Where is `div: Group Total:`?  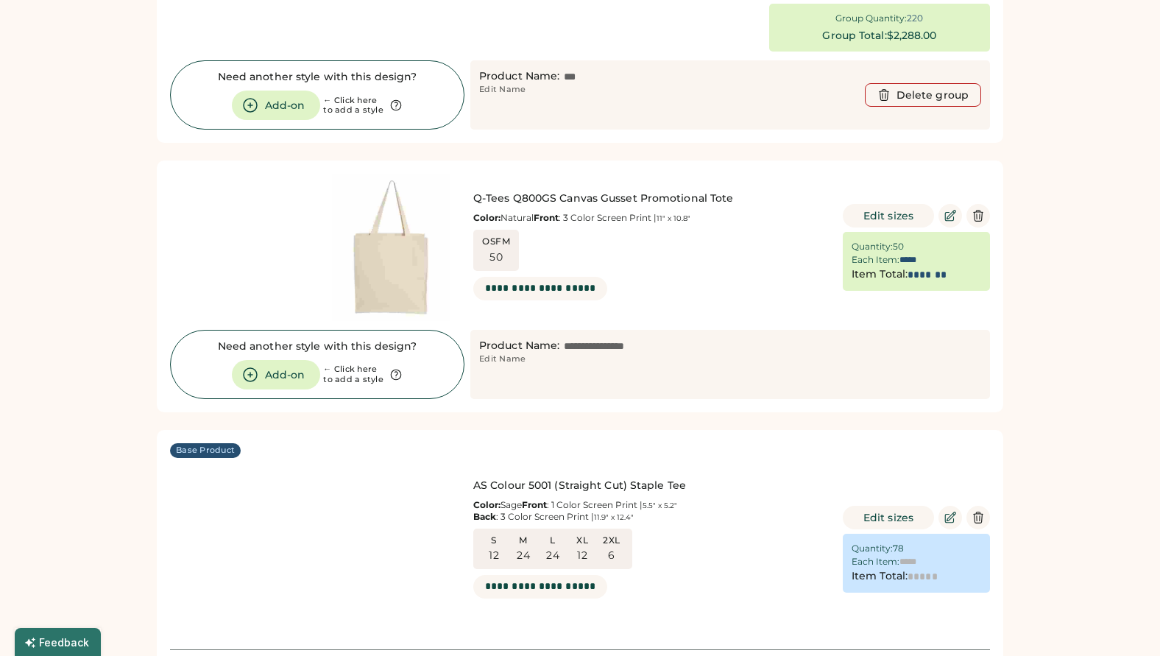
div: Group Total: is located at coordinates (854, 36).